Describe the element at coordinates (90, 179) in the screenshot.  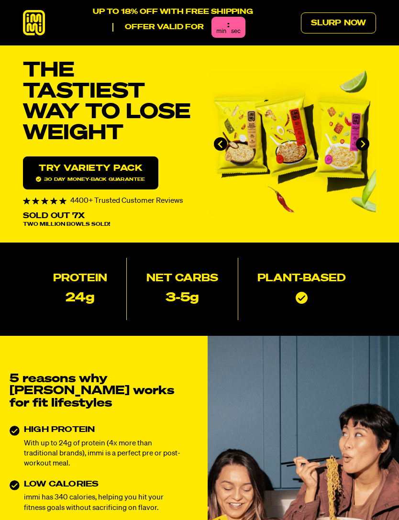
I see `span: 30 day money-back guarantee` at that location.